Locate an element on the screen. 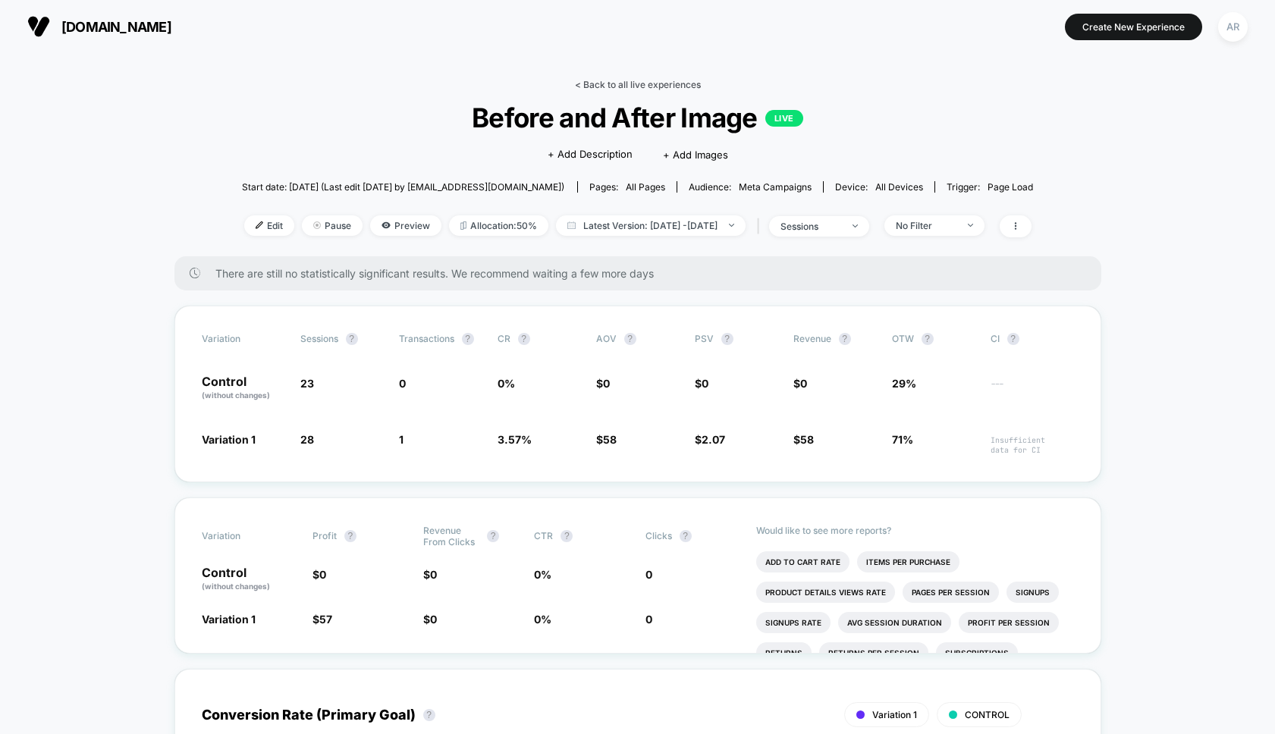  span: Meta campaigns is located at coordinates (775, 187).